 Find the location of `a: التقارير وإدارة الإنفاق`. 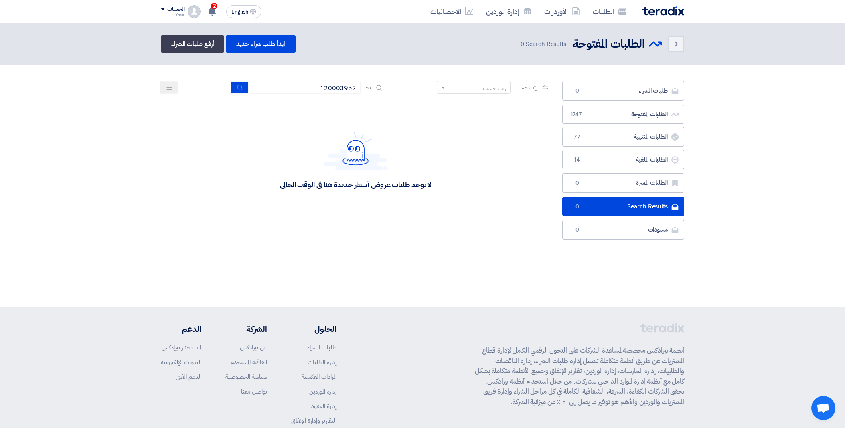

a: التقارير وإدارة الإنفاق is located at coordinates (314, 421).